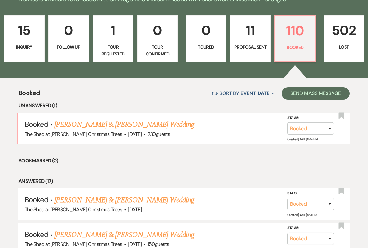  Describe the element at coordinates (69, 47) in the screenshot. I see `p: Follow Up` at that location.